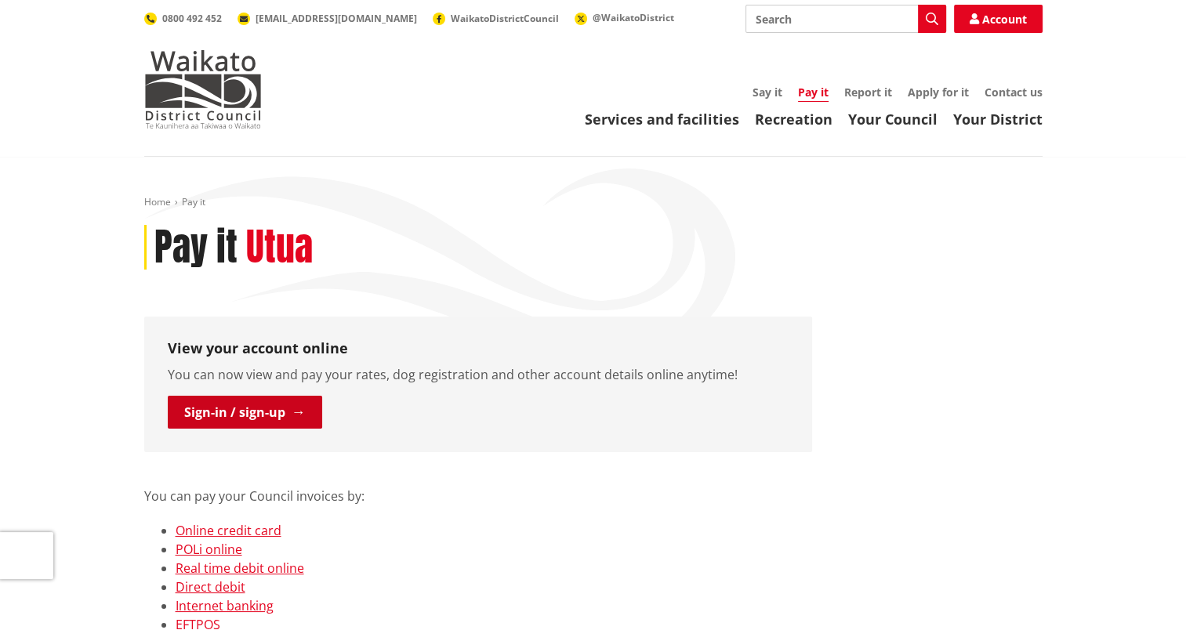 The image size is (1186, 630). I want to click on a: Recreation, so click(793, 119).